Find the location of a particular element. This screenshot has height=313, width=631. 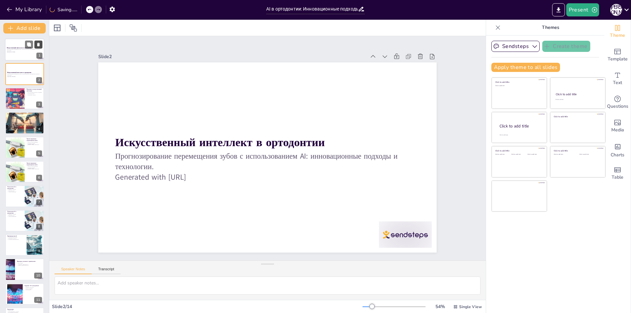

span: Text is located at coordinates (618, 83).